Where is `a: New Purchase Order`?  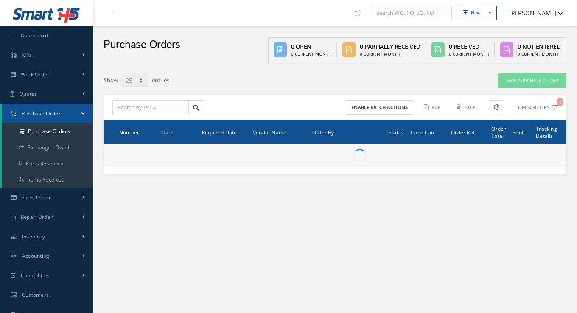
a: New Purchase Order is located at coordinates (532, 81).